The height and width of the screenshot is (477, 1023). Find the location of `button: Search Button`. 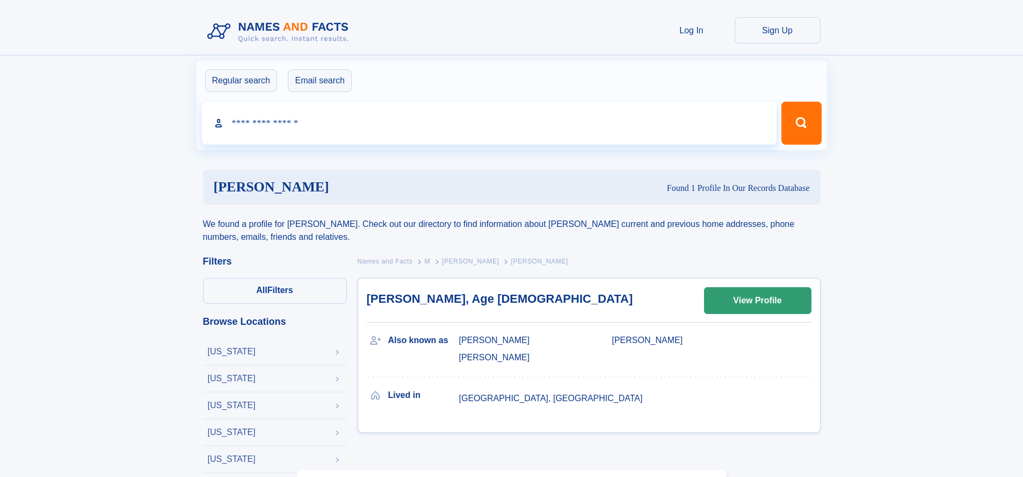

button: Search Button is located at coordinates (802, 123).